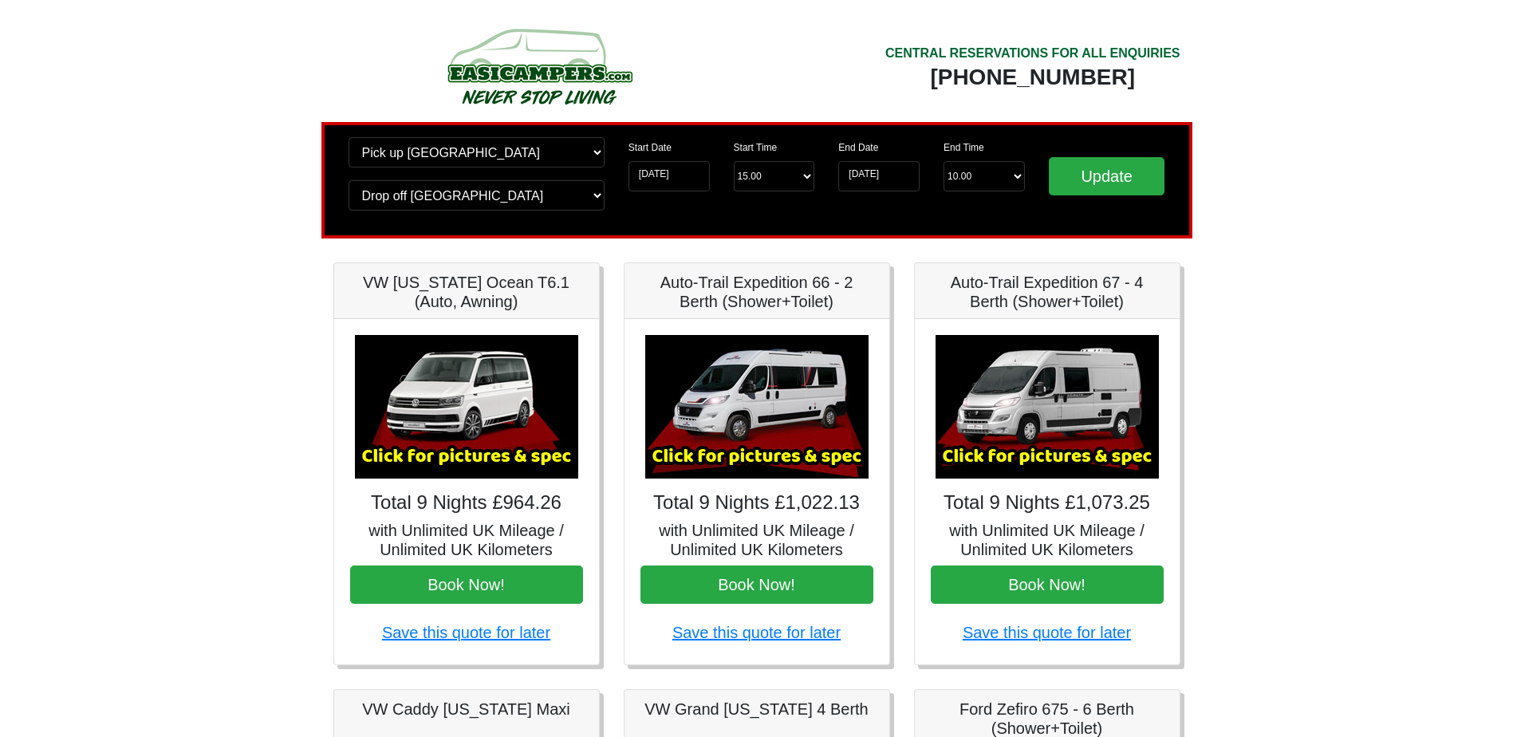 The image size is (1513, 737). What do you see at coordinates (1047, 407) in the screenshot?
I see `img: Auto-Trail Expedition 67 - 4 Berth (Shower+Toilet)` at bounding box center [1047, 407].